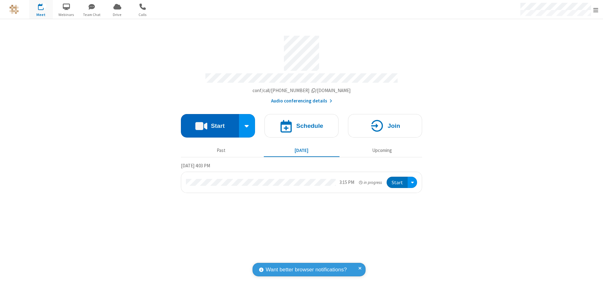 The height and width of the screenshot is (287, 603). Describe the element at coordinates (41, 15) in the screenshot. I see `span: Meet` at that location.